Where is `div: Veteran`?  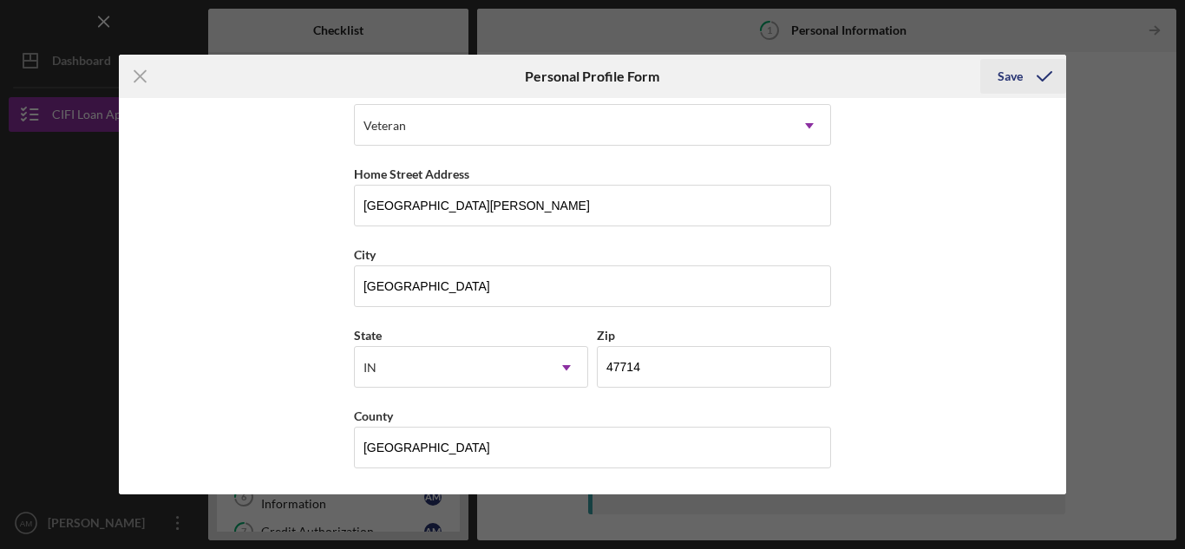 div: Veteran is located at coordinates (384, 126).